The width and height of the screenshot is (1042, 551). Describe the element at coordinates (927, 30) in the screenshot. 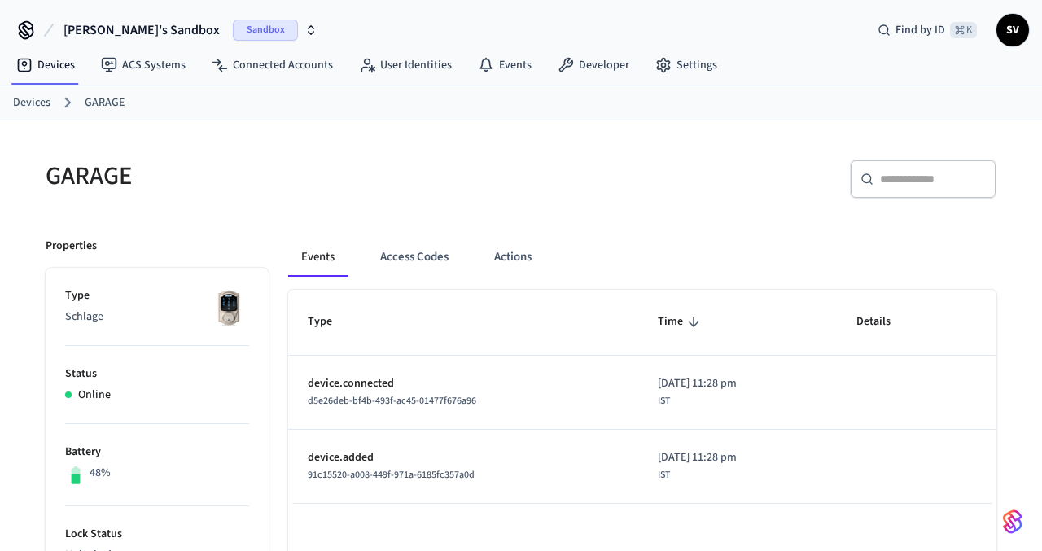

I see `div: Find by ID⌘ K` at that location.